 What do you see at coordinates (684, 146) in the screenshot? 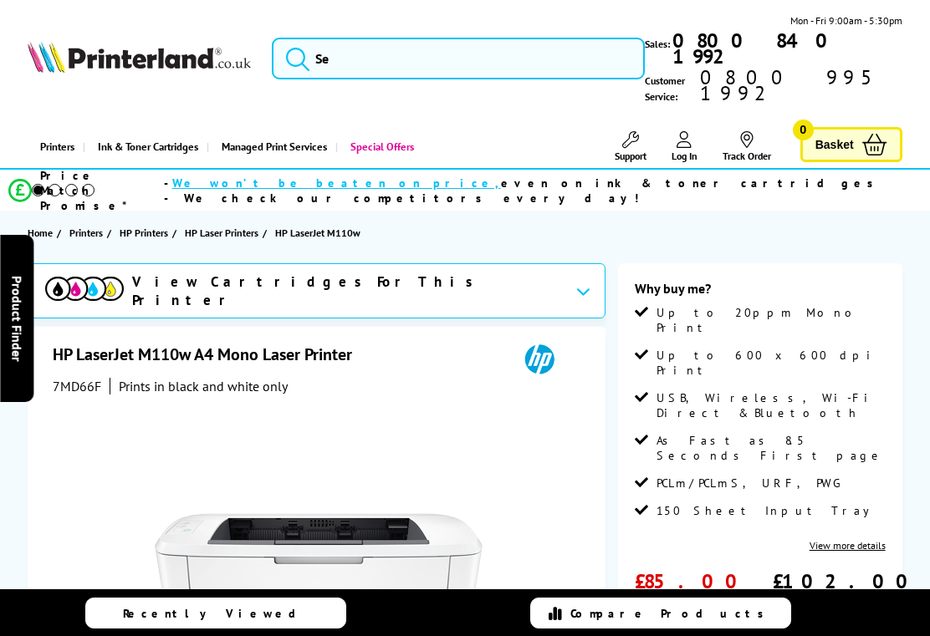
I see `a: Log In` at bounding box center [684, 146].